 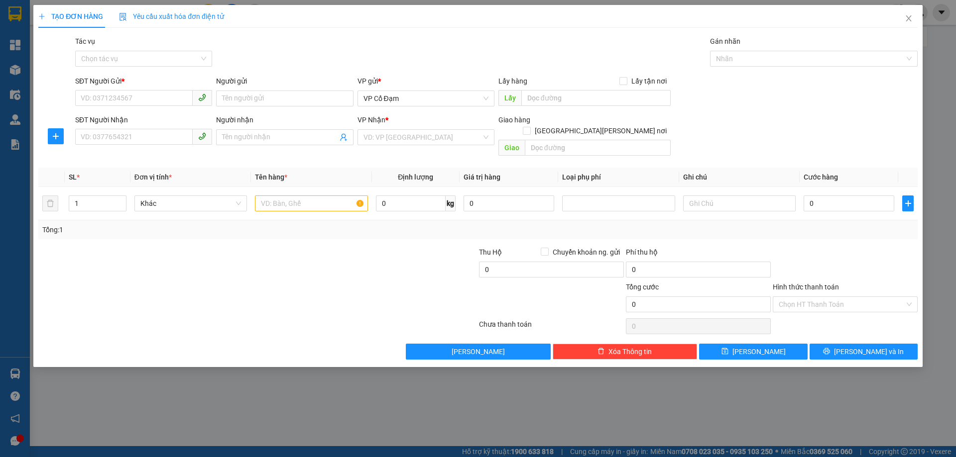 I want to click on div: Chưa thanh toán, so click(x=551, y=327).